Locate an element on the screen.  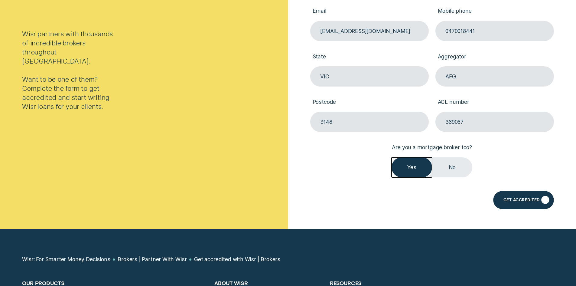
button: Get Accredited is located at coordinates (523, 200).